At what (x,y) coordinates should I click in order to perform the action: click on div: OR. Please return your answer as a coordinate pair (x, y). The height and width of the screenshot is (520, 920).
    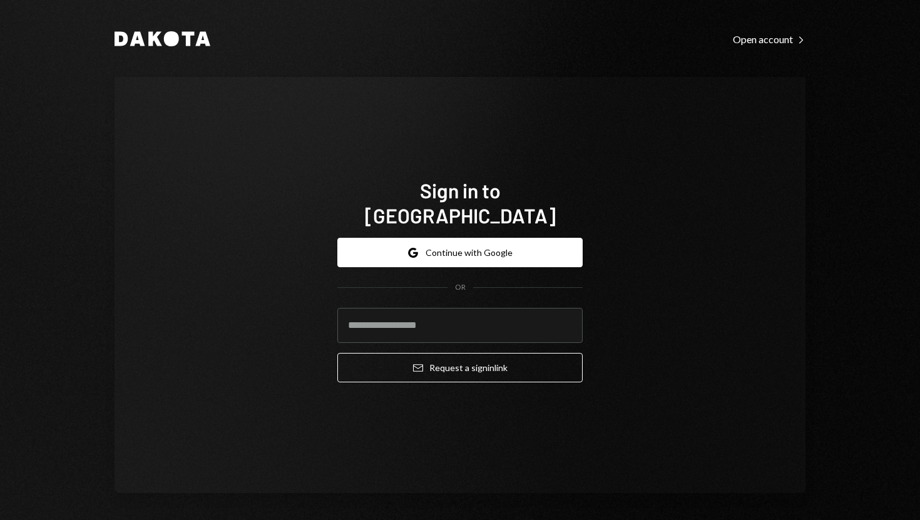
    Looking at the image, I should click on (460, 287).